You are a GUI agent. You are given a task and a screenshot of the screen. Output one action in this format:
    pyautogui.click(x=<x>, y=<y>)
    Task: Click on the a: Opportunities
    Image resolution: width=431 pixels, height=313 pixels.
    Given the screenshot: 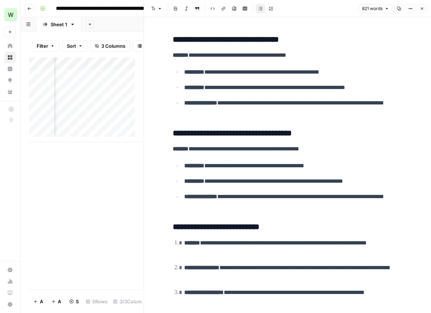 What is the action you would take?
    pyautogui.click(x=10, y=80)
    